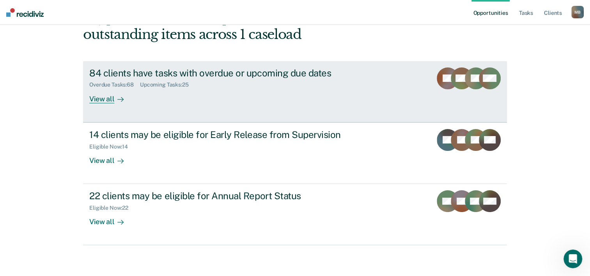  I want to click on div: 22 clients may be eligible for Annual Report Status, so click(226, 196).